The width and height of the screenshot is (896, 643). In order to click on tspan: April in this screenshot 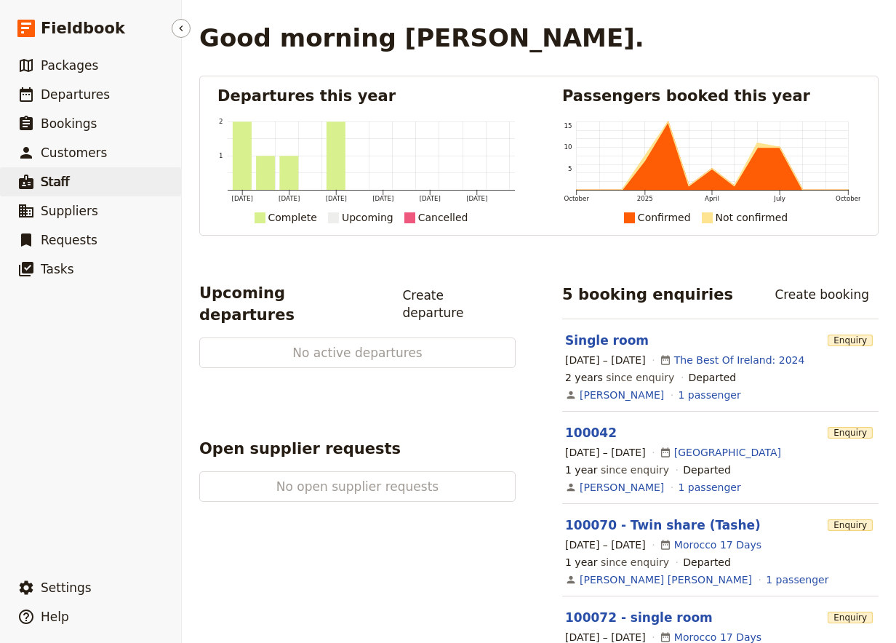, I will do `click(713, 199)`.